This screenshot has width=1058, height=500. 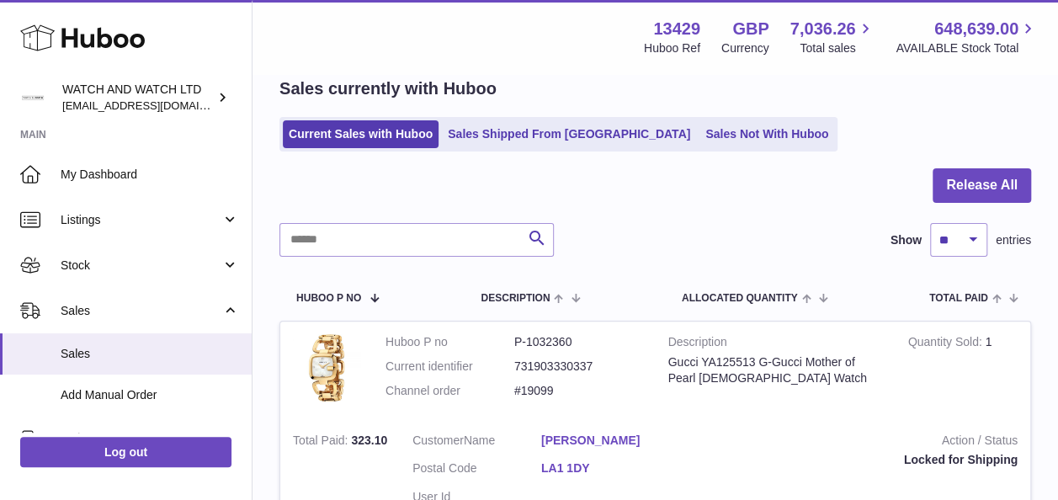 I want to click on span: My Dashboard, so click(x=150, y=174).